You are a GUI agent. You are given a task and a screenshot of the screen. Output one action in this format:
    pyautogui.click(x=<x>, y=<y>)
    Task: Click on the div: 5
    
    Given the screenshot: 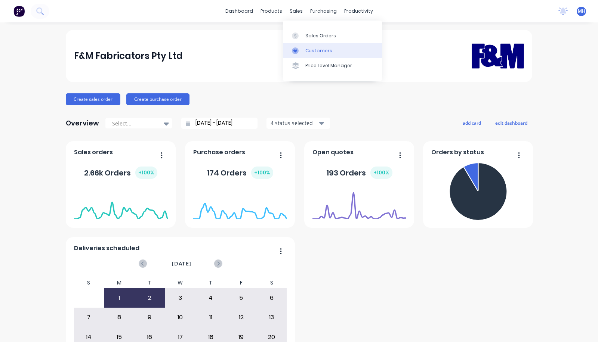 What is the action you would take?
    pyautogui.click(x=241, y=298)
    